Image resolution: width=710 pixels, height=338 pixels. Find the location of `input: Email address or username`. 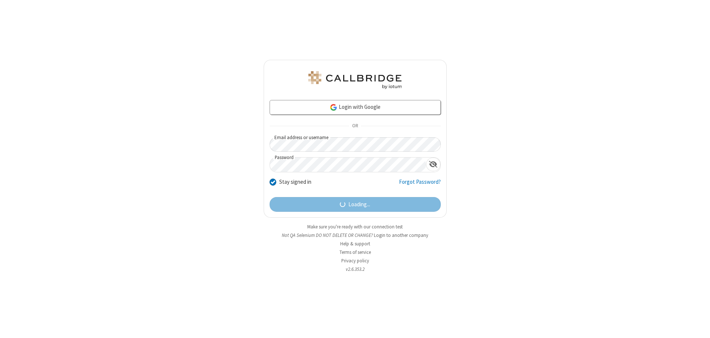

input: Email address or username is located at coordinates (355, 144).